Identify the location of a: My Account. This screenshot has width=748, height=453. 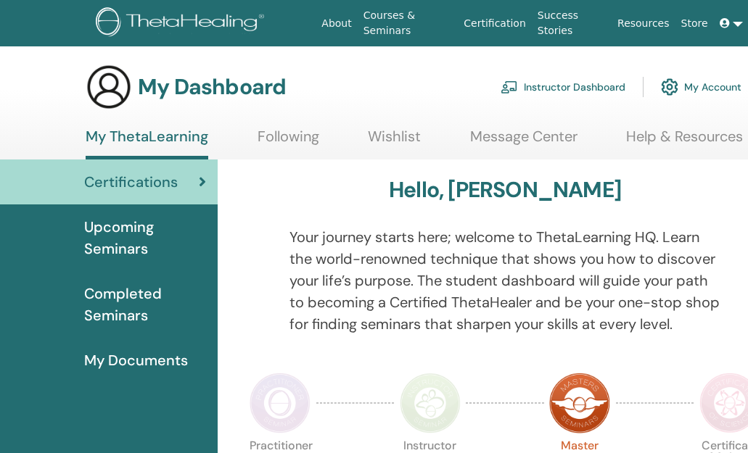
(701, 87).